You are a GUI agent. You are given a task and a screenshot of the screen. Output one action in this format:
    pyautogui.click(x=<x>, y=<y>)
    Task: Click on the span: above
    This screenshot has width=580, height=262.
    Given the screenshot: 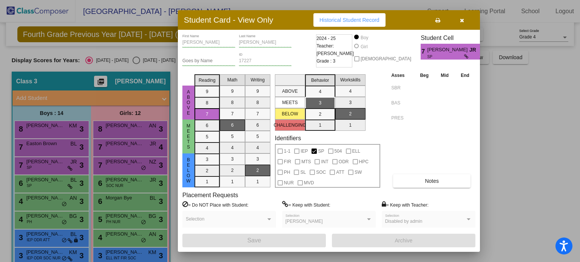 What is the action you would take?
    pyautogui.click(x=188, y=103)
    